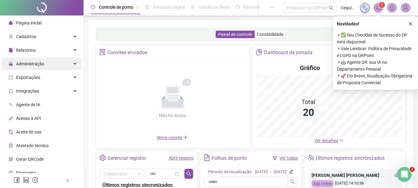 This screenshot has width=418, height=188. What do you see at coordinates (102, 157) in the screenshot?
I see `span: setting` at bounding box center [102, 157].